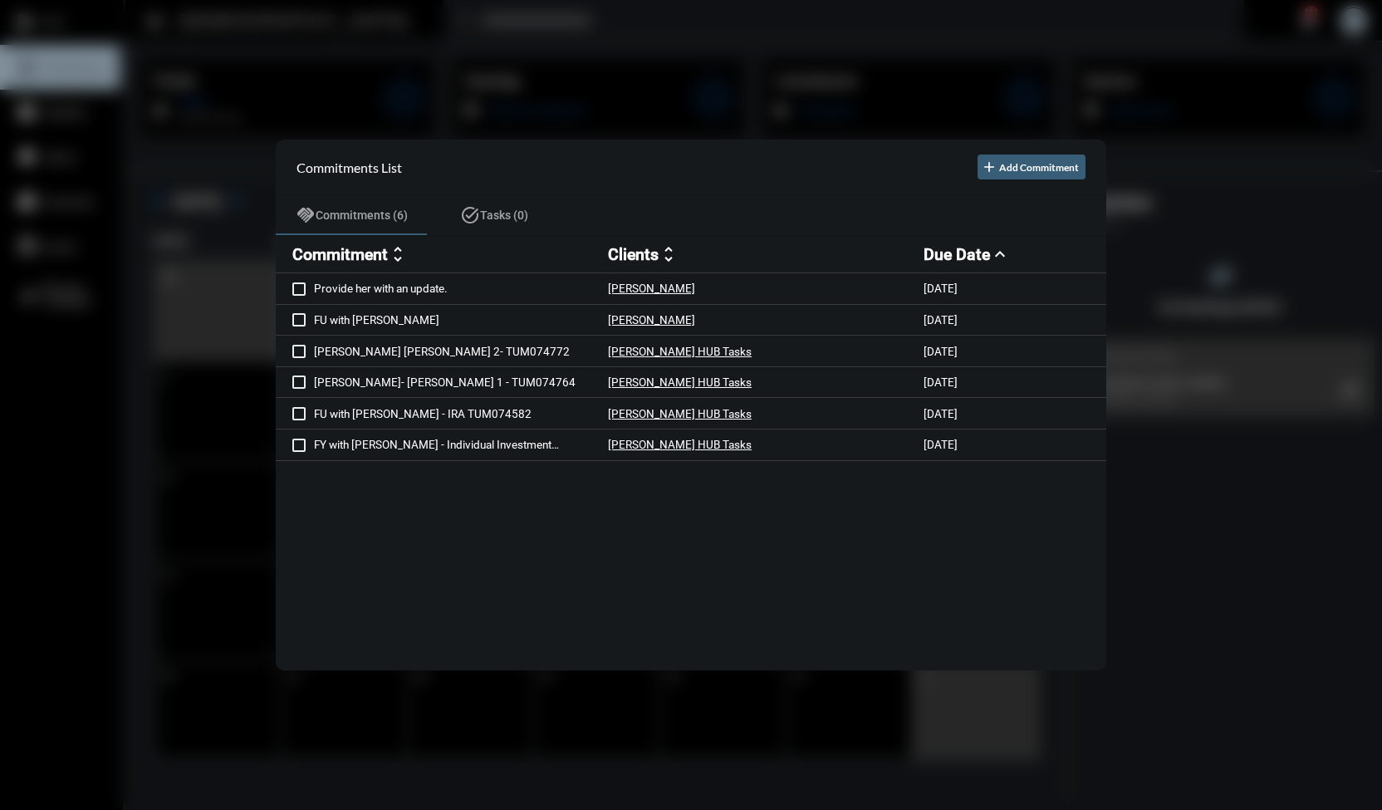 This screenshot has height=810, width=1382. Describe the element at coordinates (340, 254) in the screenshot. I see `h2: Commitment` at that location.